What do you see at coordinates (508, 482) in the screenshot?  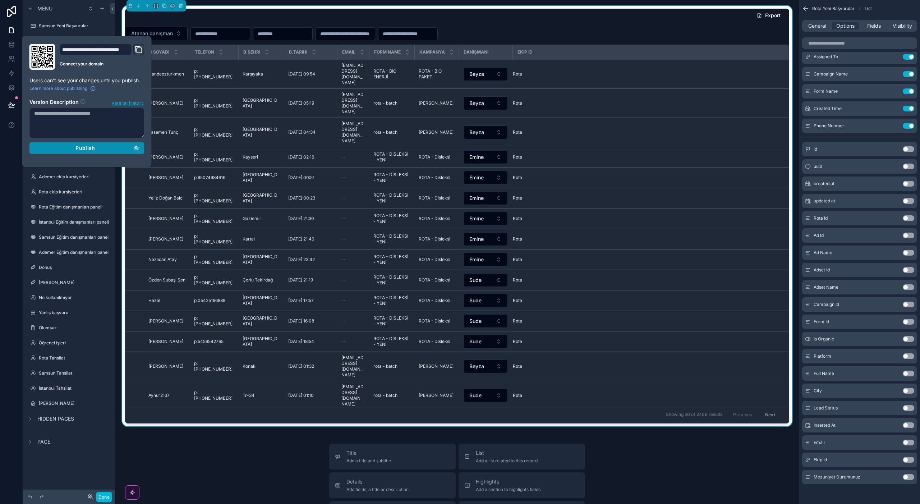 I see `span: Highlights` at bounding box center [508, 482].